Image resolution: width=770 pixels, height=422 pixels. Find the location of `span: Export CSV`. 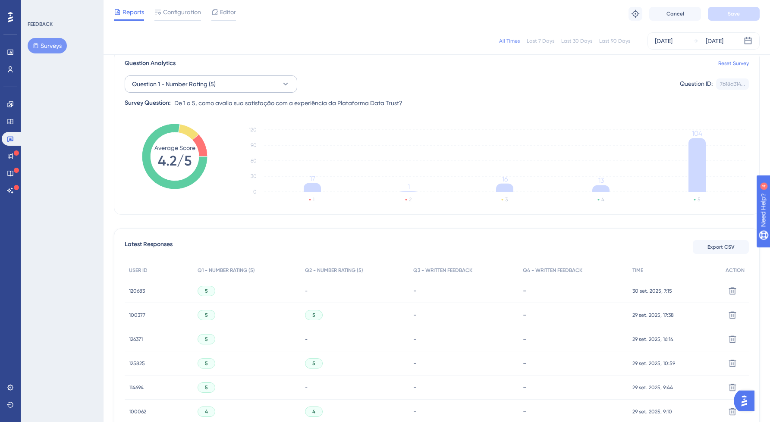

span: Export CSV is located at coordinates (721, 247).